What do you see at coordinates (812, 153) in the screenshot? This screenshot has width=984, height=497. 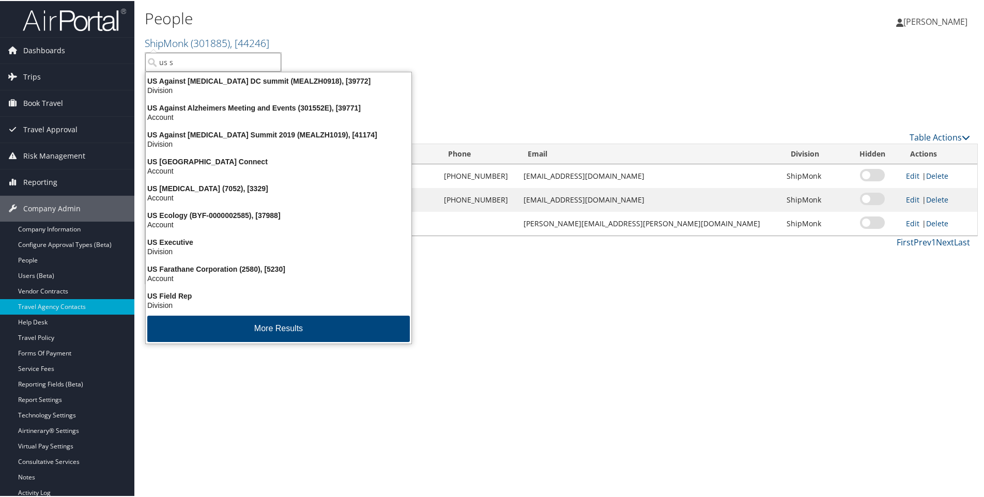 I see `th: Division: activate to sort column ascending` at bounding box center [812, 153].